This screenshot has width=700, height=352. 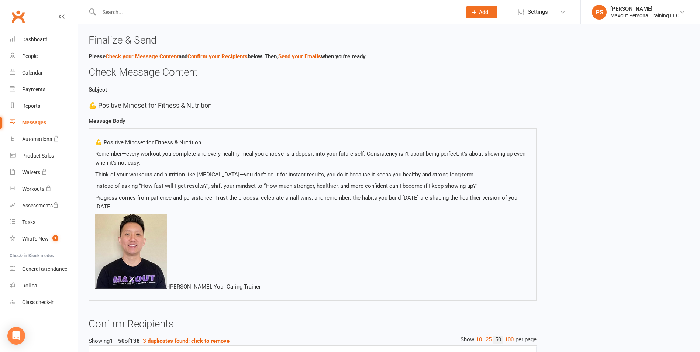 I want to click on div: Calendar, so click(x=32, y=73).